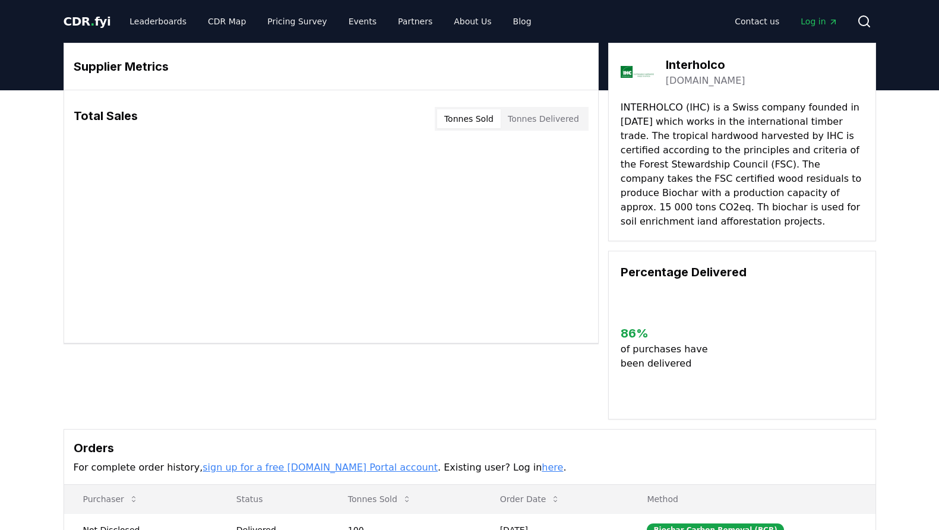 Image resolution: width=939 pixels, height=530 pixels. I want to click on p: Method, so click(751, 499).